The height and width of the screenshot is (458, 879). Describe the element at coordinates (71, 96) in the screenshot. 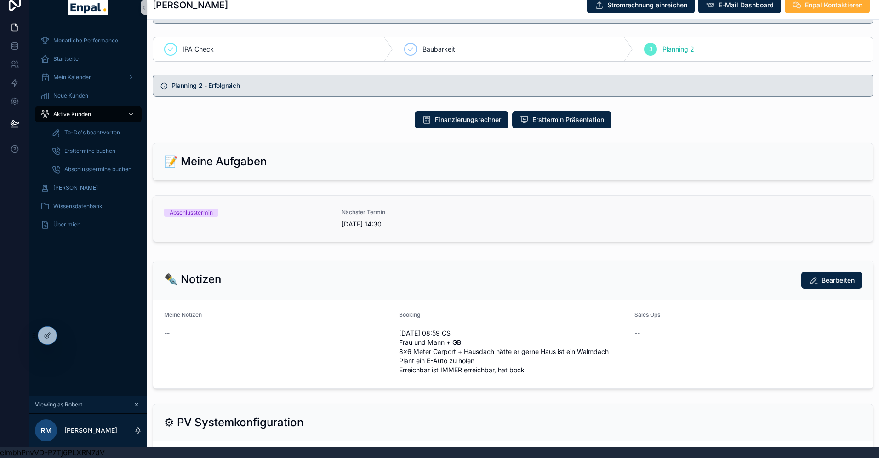

I see `span: Neue Kunden` at that location.